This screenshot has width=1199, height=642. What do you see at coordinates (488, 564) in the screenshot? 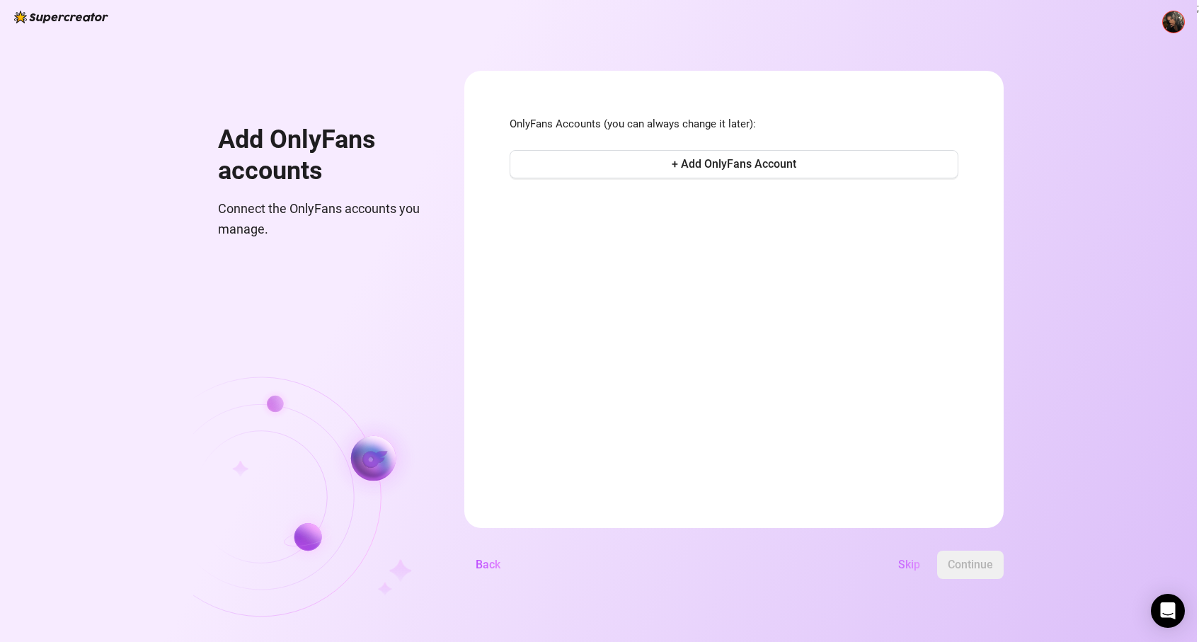
I see `span: Back` at bounding box center [488, 564].